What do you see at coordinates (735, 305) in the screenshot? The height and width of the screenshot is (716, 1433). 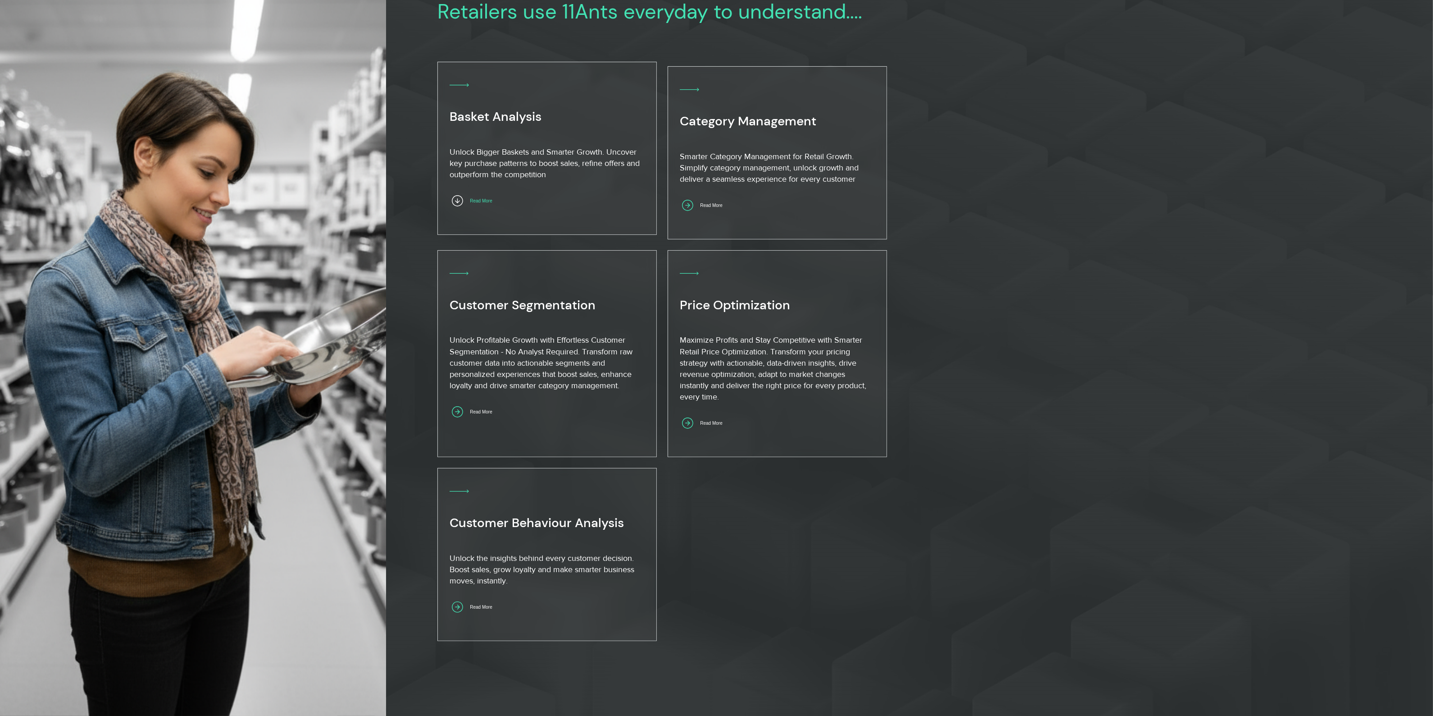 I see `span: Price Optimization` at bounding box center [735, 305].